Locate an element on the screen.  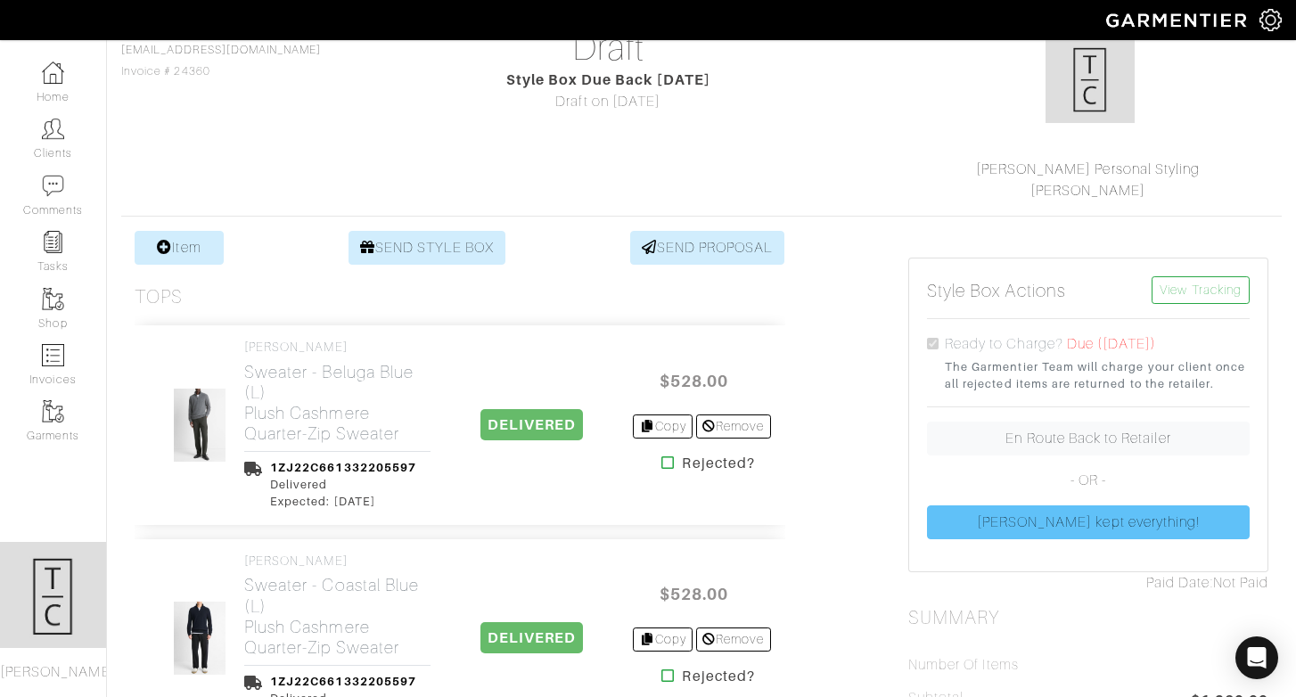
a: En Route Back to Retailer is located at coordinates (1089, 439).